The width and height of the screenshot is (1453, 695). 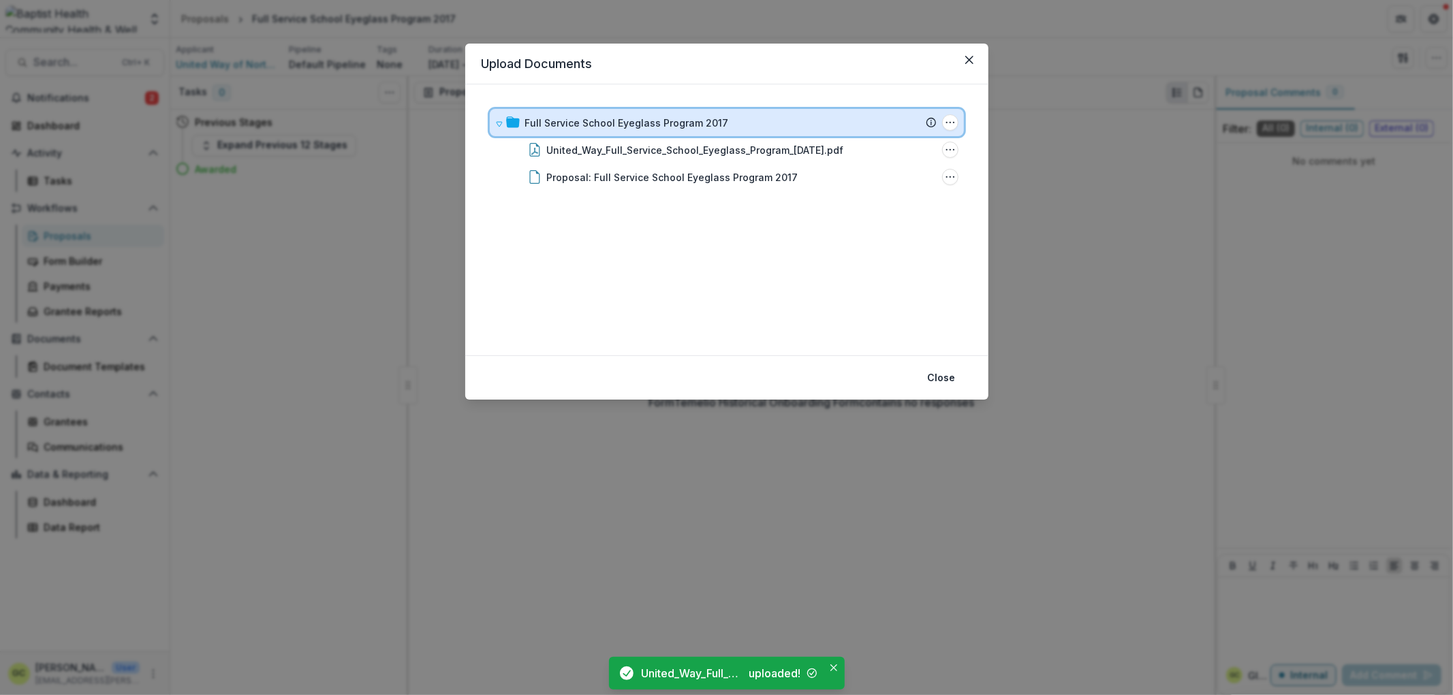 What do you see at coordinates (627, 123) in the screenshot?
I see `div: Full Service School Eyeglass Program 2017` at bounding box center [627, 123].